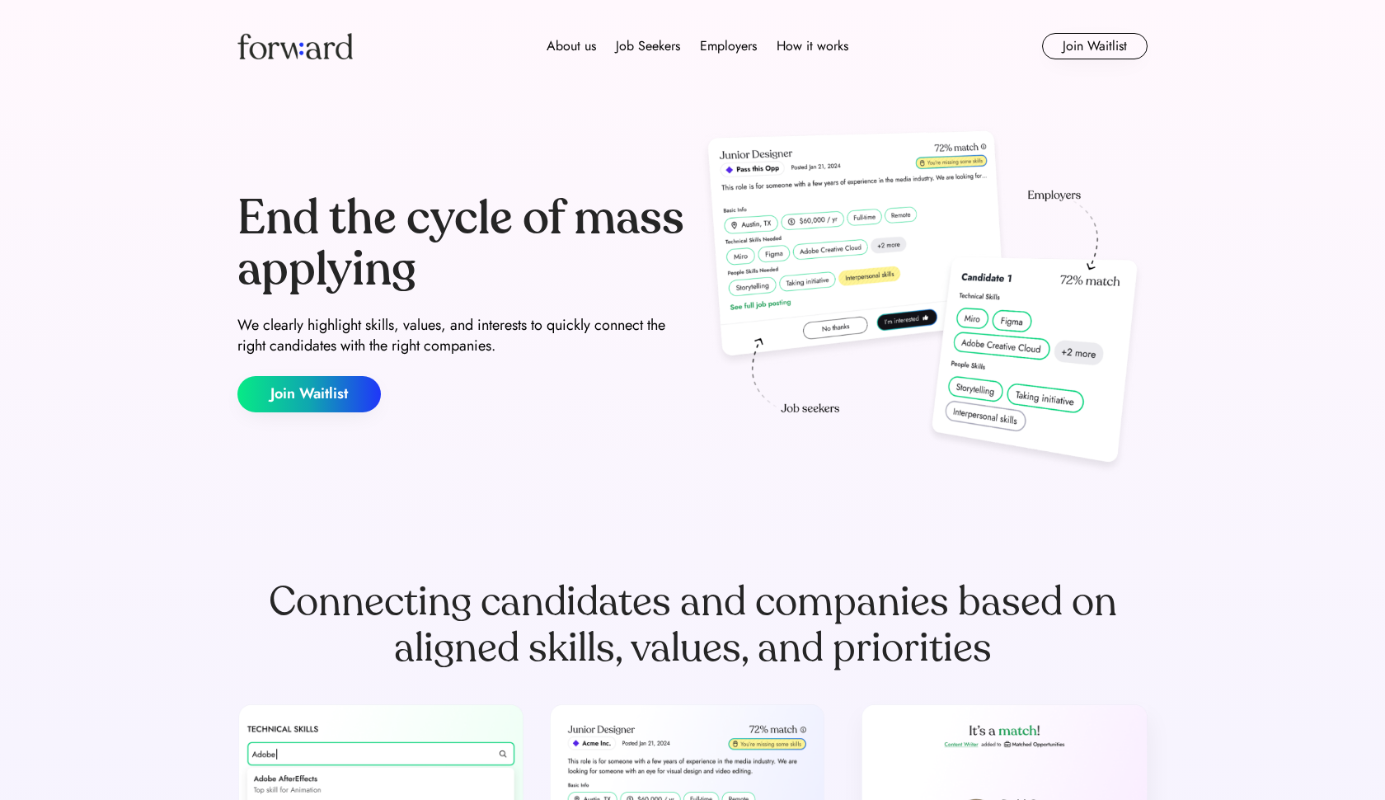 This screenshot has height=800, width=1385. I want to click on div: Connecting candidates and companies based on aligned skills, values, and priorities, so click(692, 625).